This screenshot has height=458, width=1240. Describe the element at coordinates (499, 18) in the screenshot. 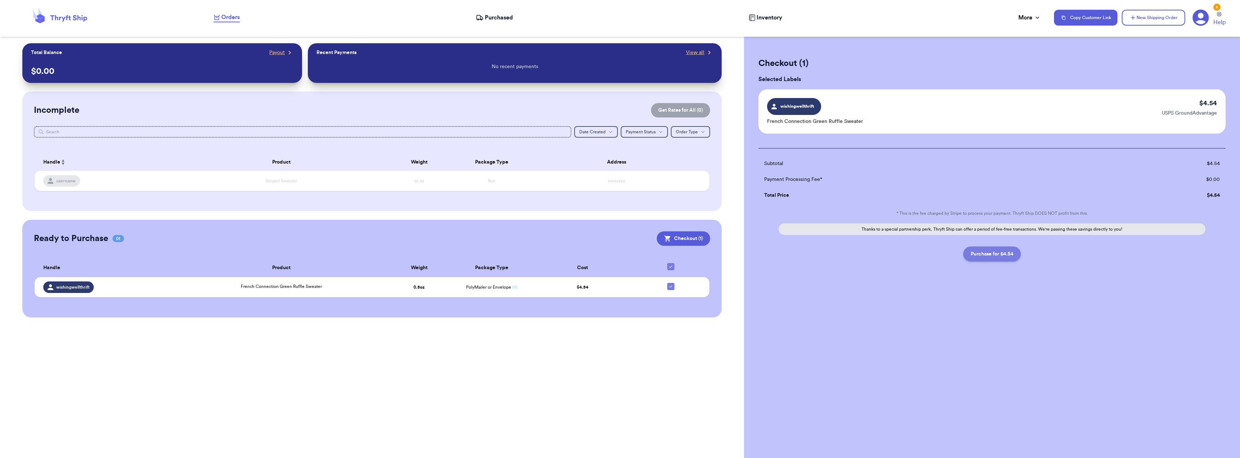

I see `span: Purchased` at that location.